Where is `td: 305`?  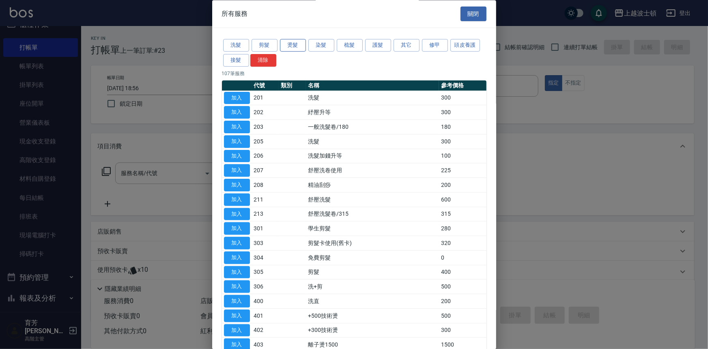
td: 305 is located at coordinates (265, 272).